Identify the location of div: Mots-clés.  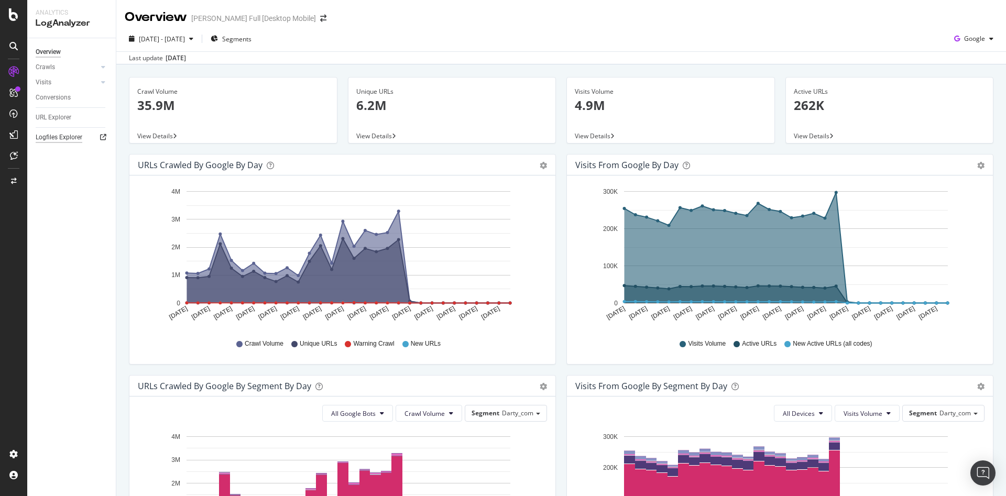
(145, 65).